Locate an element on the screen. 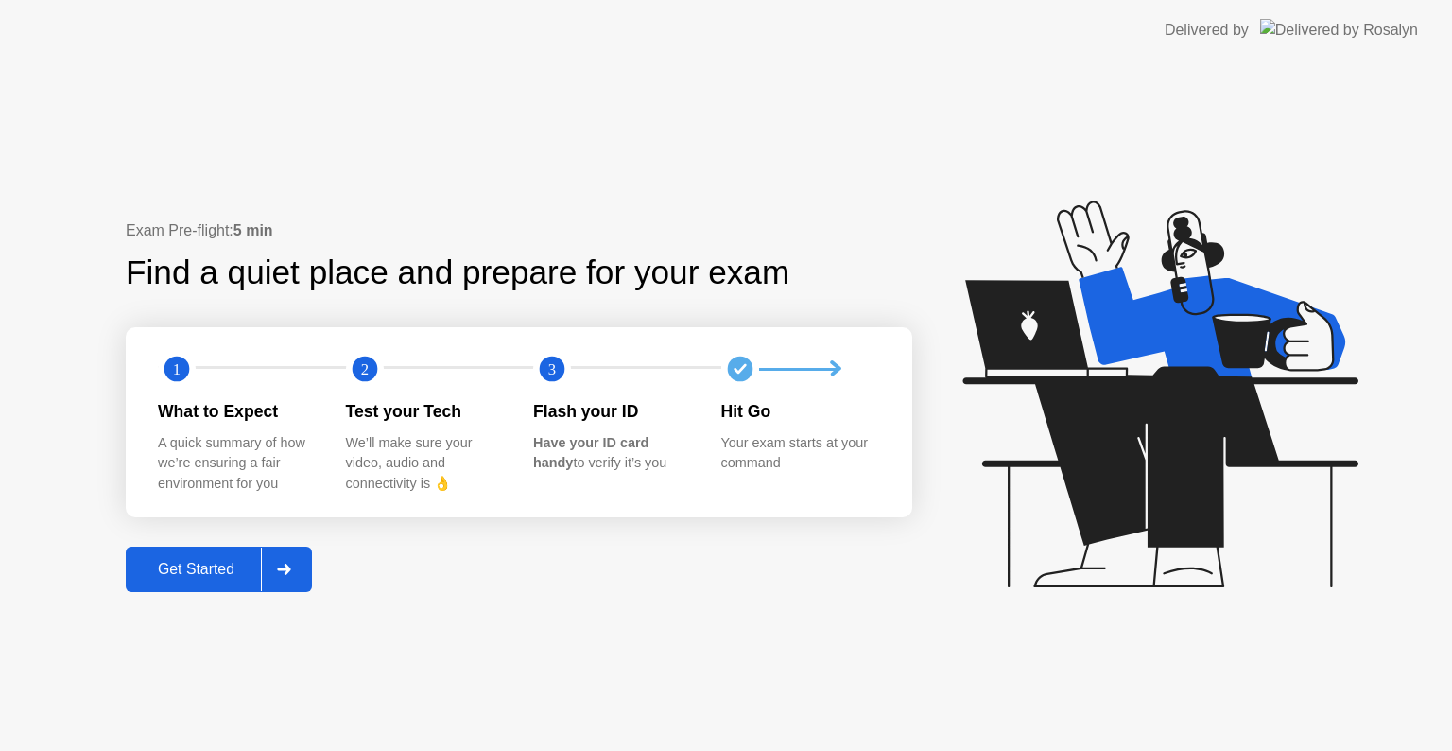  text: 3 is located at coordinates (552, 369).